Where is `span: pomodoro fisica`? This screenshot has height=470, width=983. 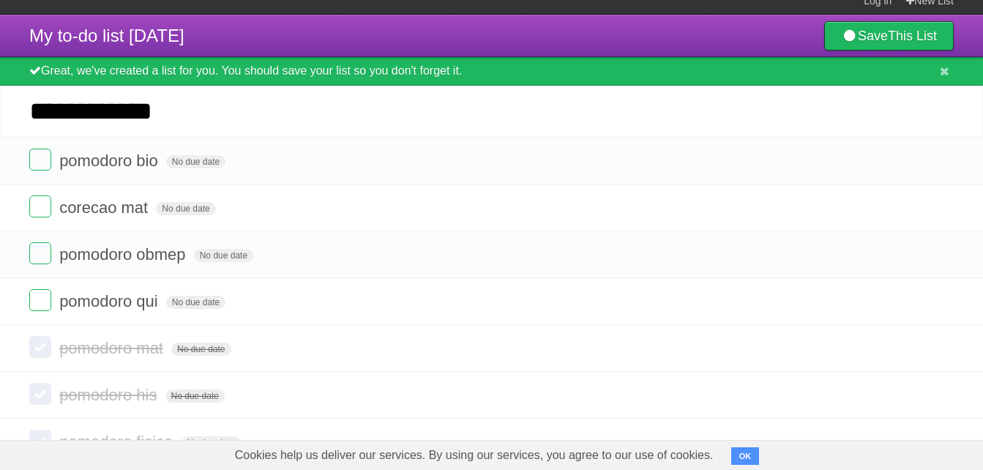 span: pomodoro fisica is located at coordinates (118, 441).